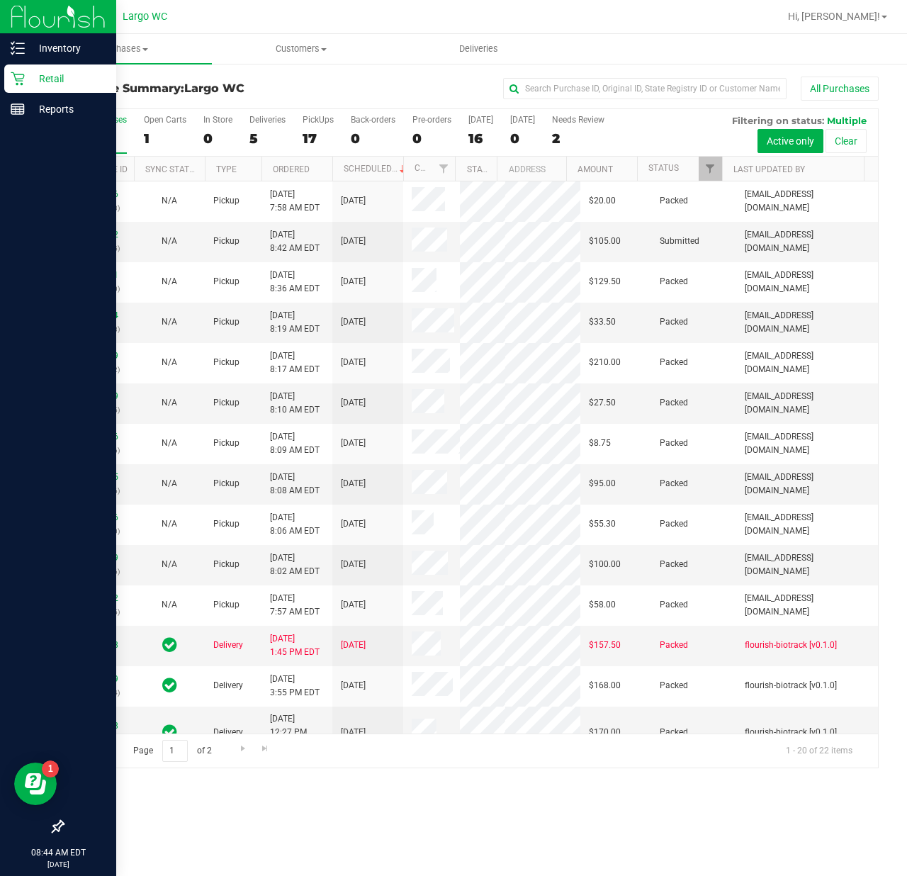  What do you see at coordinates (214, 88) in the screenshot?
I see `span: Largo WC` at bounding box center [214, 88].